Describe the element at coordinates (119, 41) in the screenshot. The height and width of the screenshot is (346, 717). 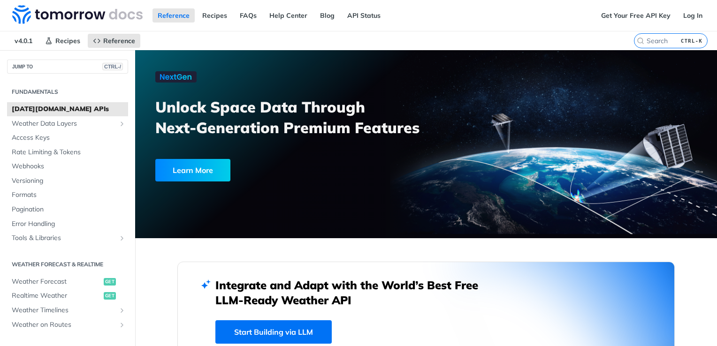
I see `span: Reference` at that location.